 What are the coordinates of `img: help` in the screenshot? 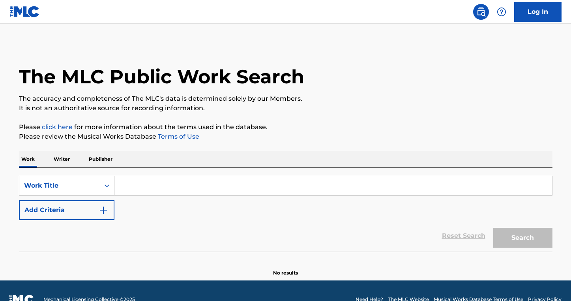 It's located at (502, 12).